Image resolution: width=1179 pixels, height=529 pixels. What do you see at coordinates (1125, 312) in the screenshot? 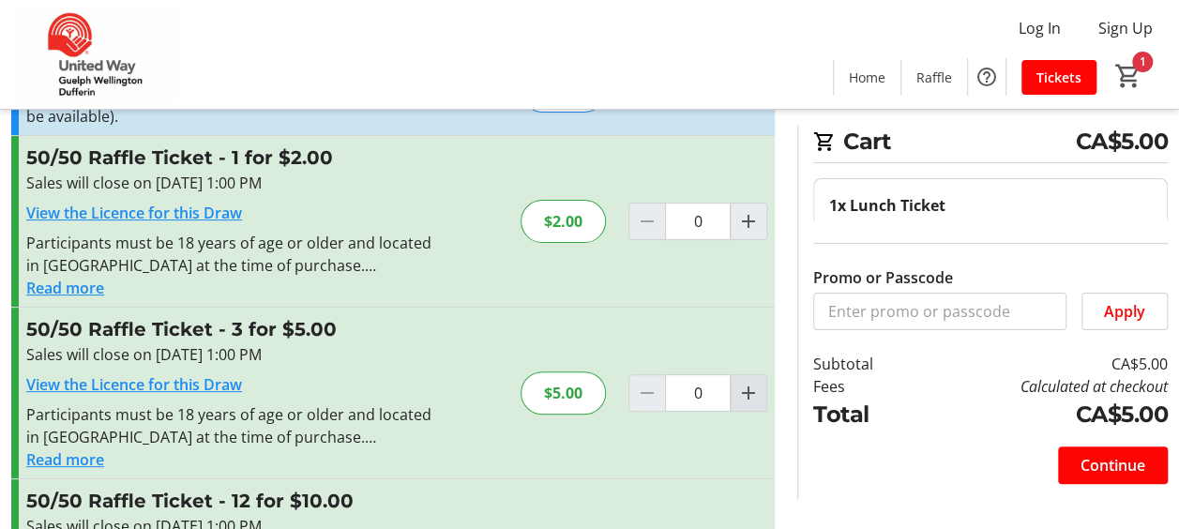
I see `button: Apply` at bounding box center [1125, 312].